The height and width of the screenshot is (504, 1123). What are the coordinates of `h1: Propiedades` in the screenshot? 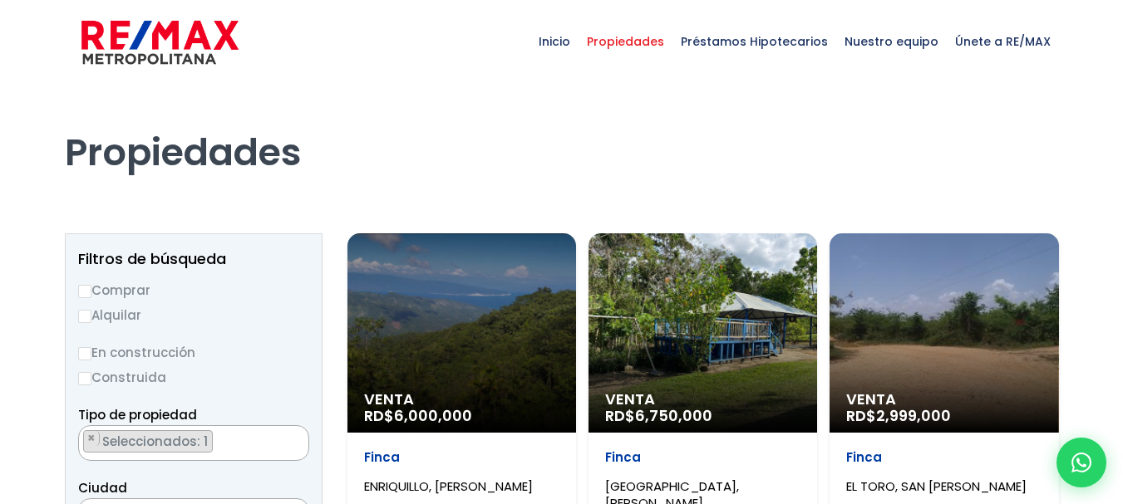 It's located at (562, 130).